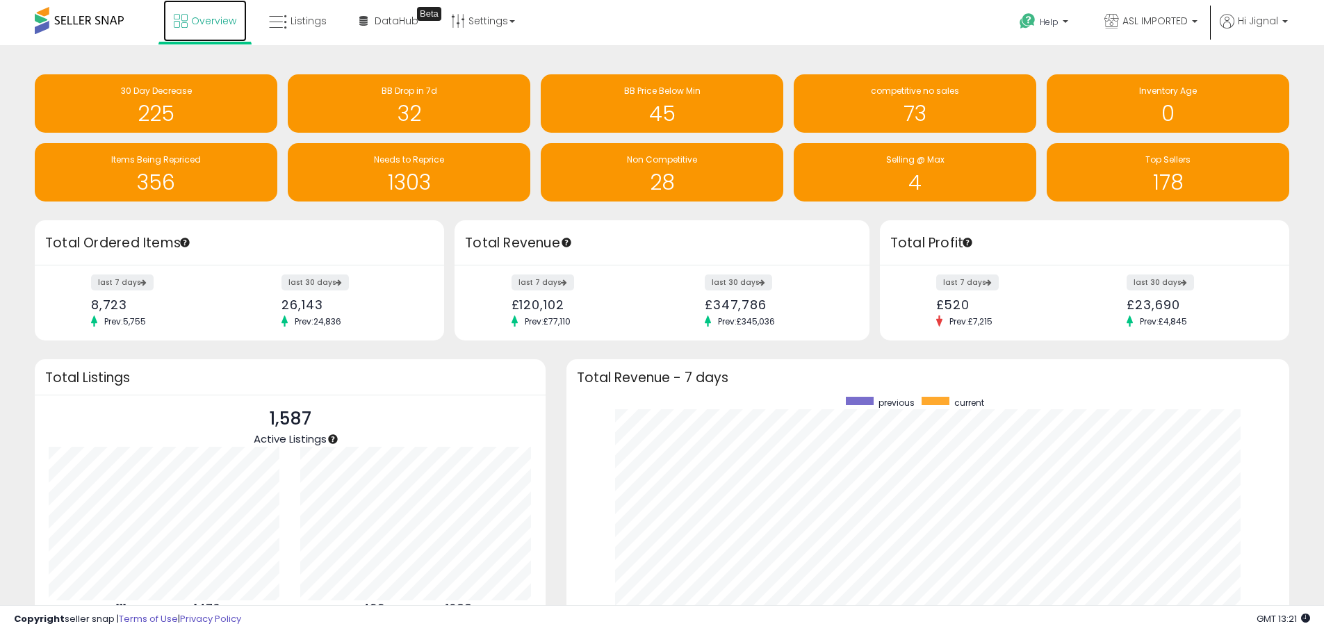 The height and width of the screenshot is (633, 1324). Describe the element at coordinates (156, 159) in the screenshot. I see `span: Items Being Repriced` at that location.